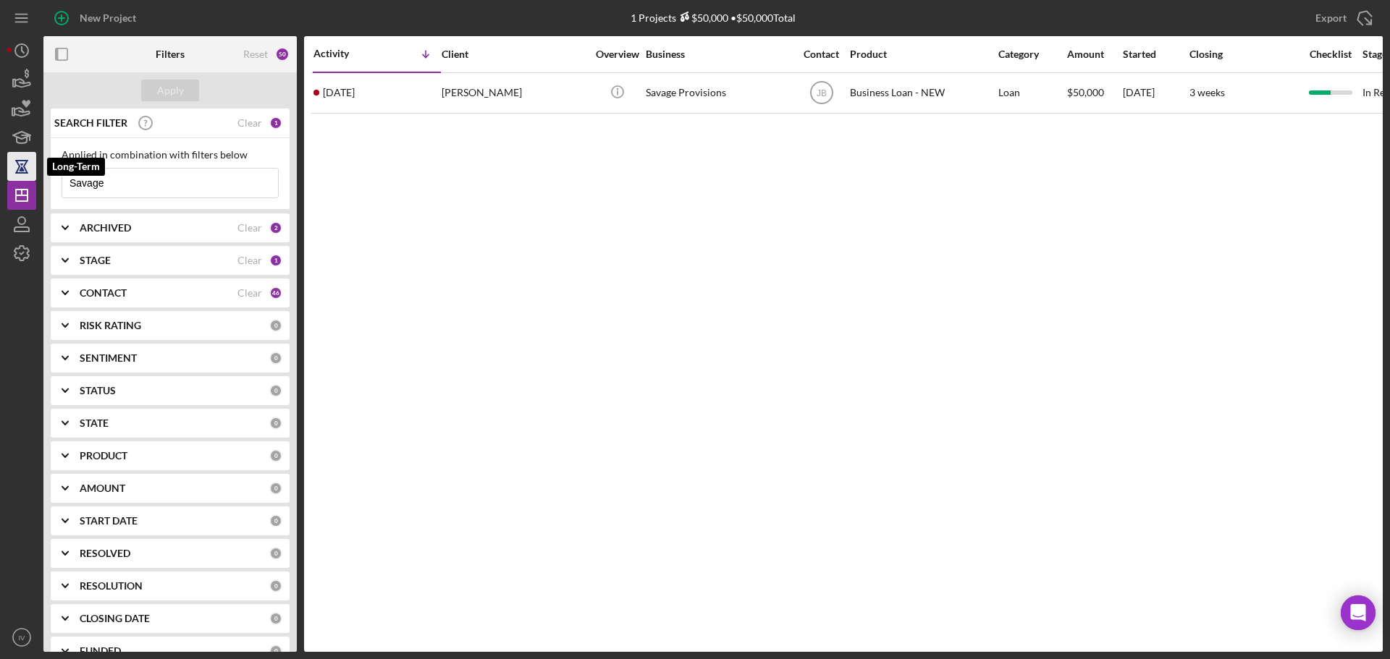 Image resolution: width=1390 pixels, height=659 pixels. Describe the element at coordinates (114, 619) in the screenshot. I see `b: CLOSING DATE` at that location.